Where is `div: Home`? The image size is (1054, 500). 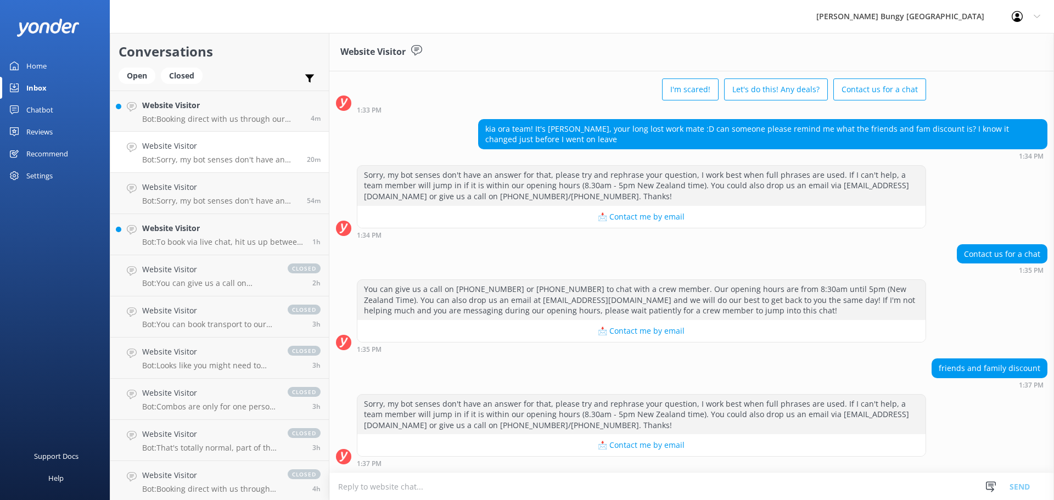 div: Home is located at coordinates (36, 66).